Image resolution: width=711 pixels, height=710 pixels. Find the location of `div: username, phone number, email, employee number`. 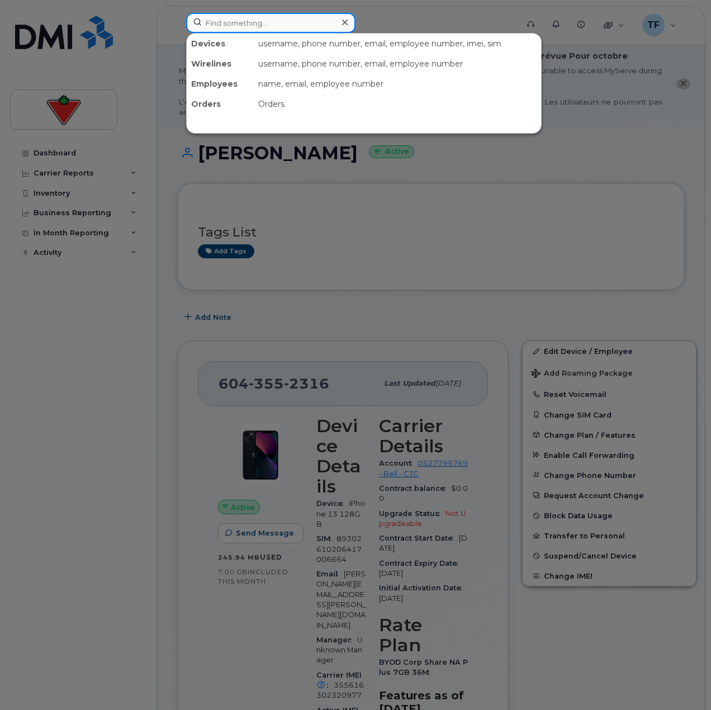

div: username, phone number, email, employee number is located at coordinates (398, 64).